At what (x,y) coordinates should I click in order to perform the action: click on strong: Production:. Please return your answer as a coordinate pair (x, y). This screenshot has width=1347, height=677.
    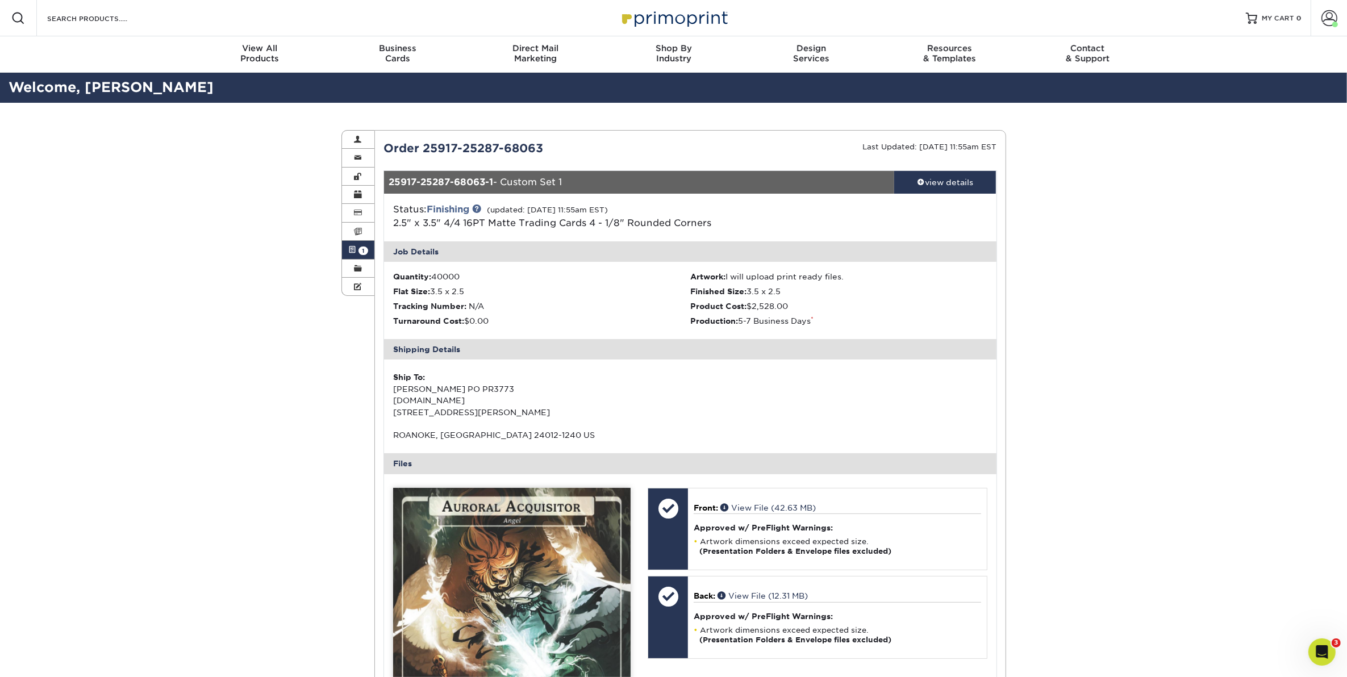
    Looking at the image, I should click on (714, 321).